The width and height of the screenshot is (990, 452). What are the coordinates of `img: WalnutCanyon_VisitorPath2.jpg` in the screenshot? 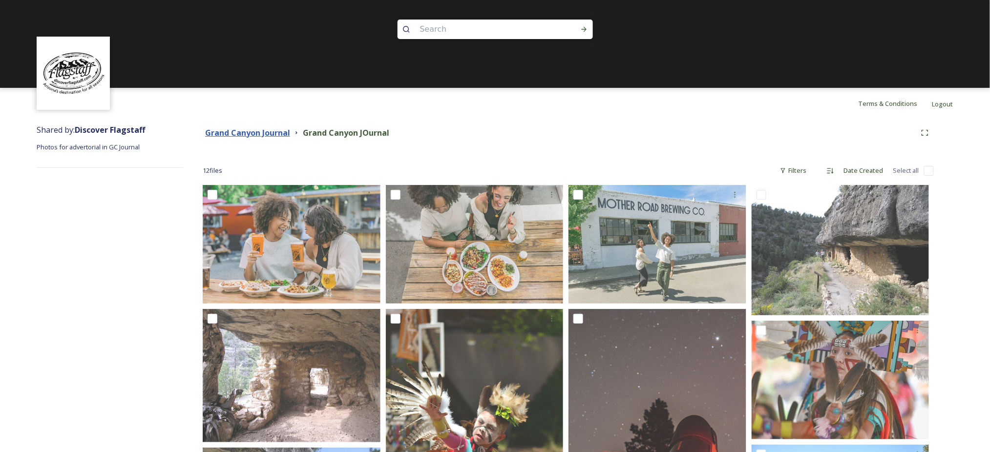 It's located at (841, 250).